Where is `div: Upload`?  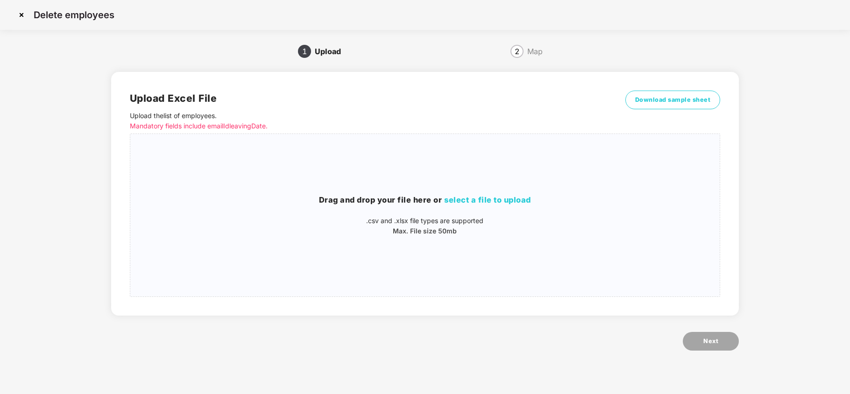
div: Upload is located at coordinates (332, 51).